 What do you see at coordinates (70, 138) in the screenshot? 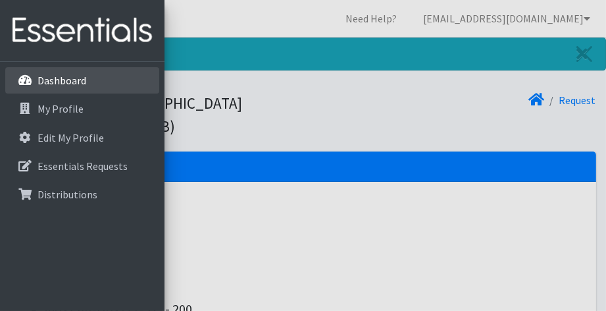
I see `p: Edit My Profile` at bounding box center [70, 138].